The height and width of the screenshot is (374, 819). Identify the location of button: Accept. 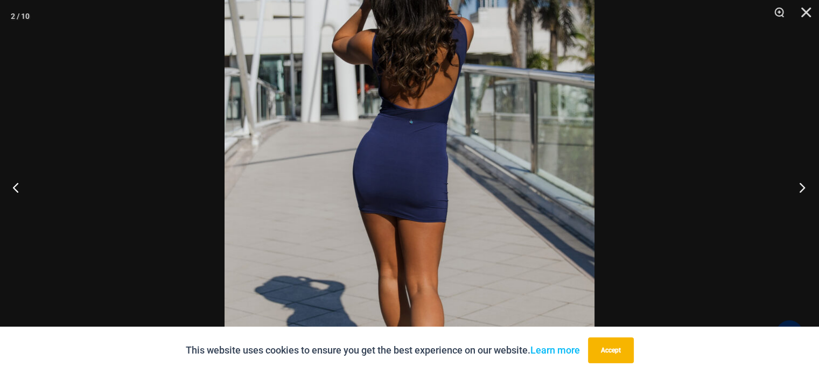
(610, 350).